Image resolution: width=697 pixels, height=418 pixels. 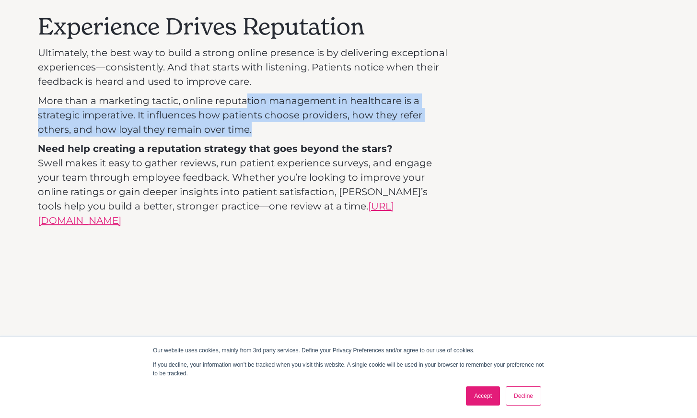 I want to click on p: Ultimately, the best way to build a strong online presence is by delivering exceptional experienc..., so click(x=243, y=67).